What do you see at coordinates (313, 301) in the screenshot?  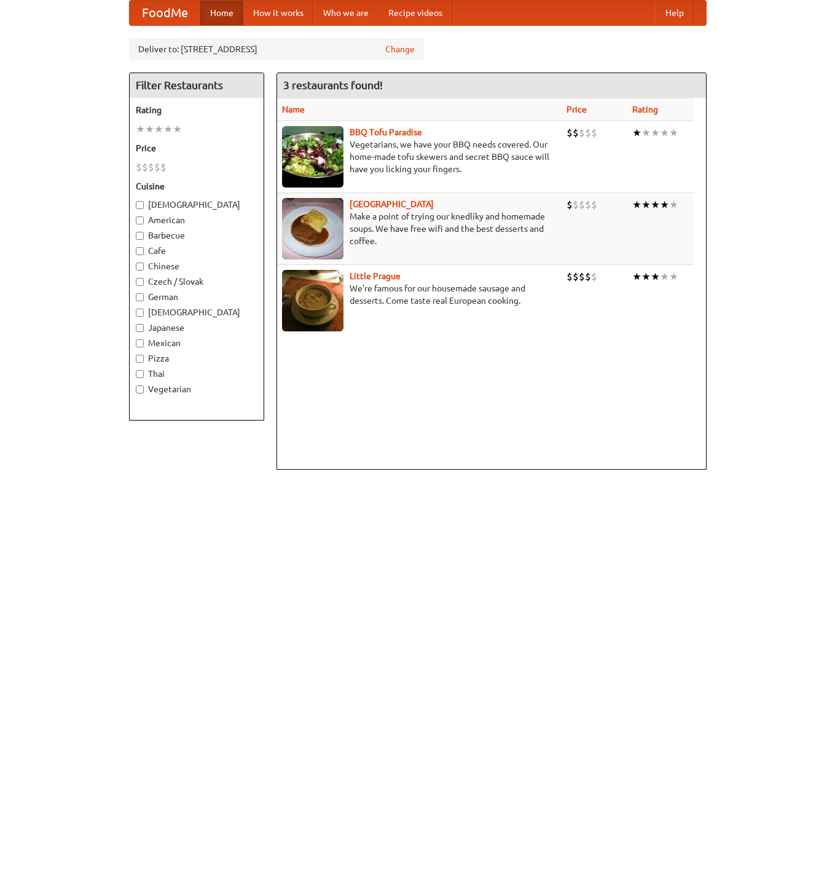 I see `img: littleprague.jpg` at bounding box center [313, 301].